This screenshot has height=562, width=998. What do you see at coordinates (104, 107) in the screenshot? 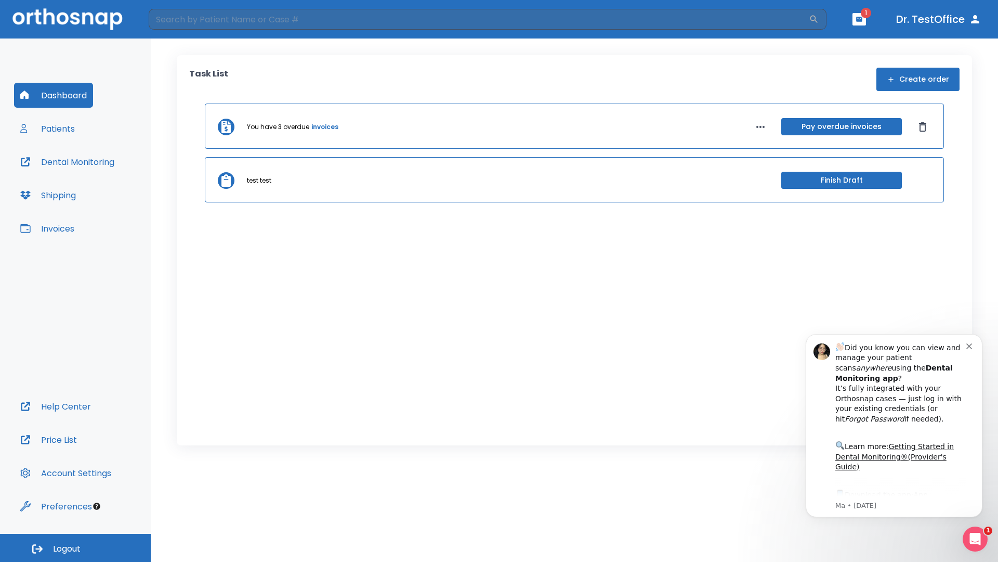
I see `div: message notification from Ma, 2w ago. 👋🏻 Did you know you can view and manage your patient scans ...` at bounding box center [104, 107].